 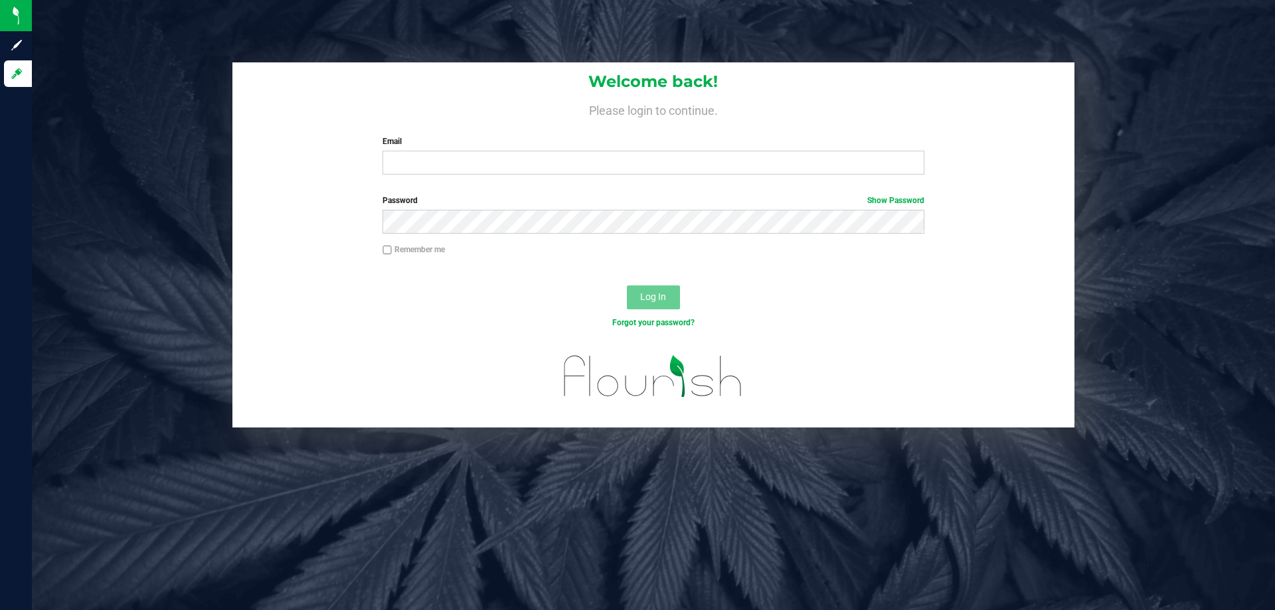 What do you see at coordinates (400, 201) in the screenshot?
I see `span: Password` at bounding box center [400, 201].